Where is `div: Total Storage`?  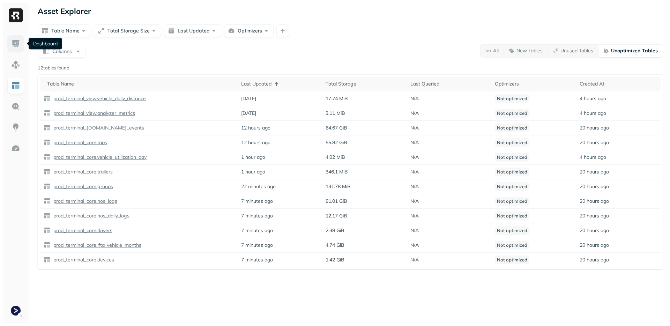 div: Total Storage is located at coordinates (364, 84).